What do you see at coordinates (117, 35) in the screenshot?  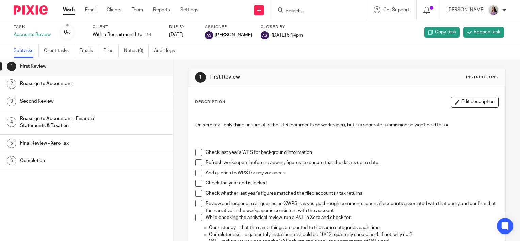 I see `p: Within Recruitment Ltd` at bounding box center [117, 35].